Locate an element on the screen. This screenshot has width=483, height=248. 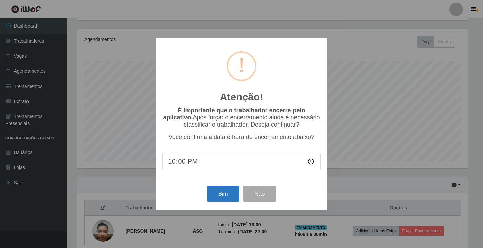
p: Você confirma a data e hora de encerramento abaixo? is located at coordinates (241, 137).